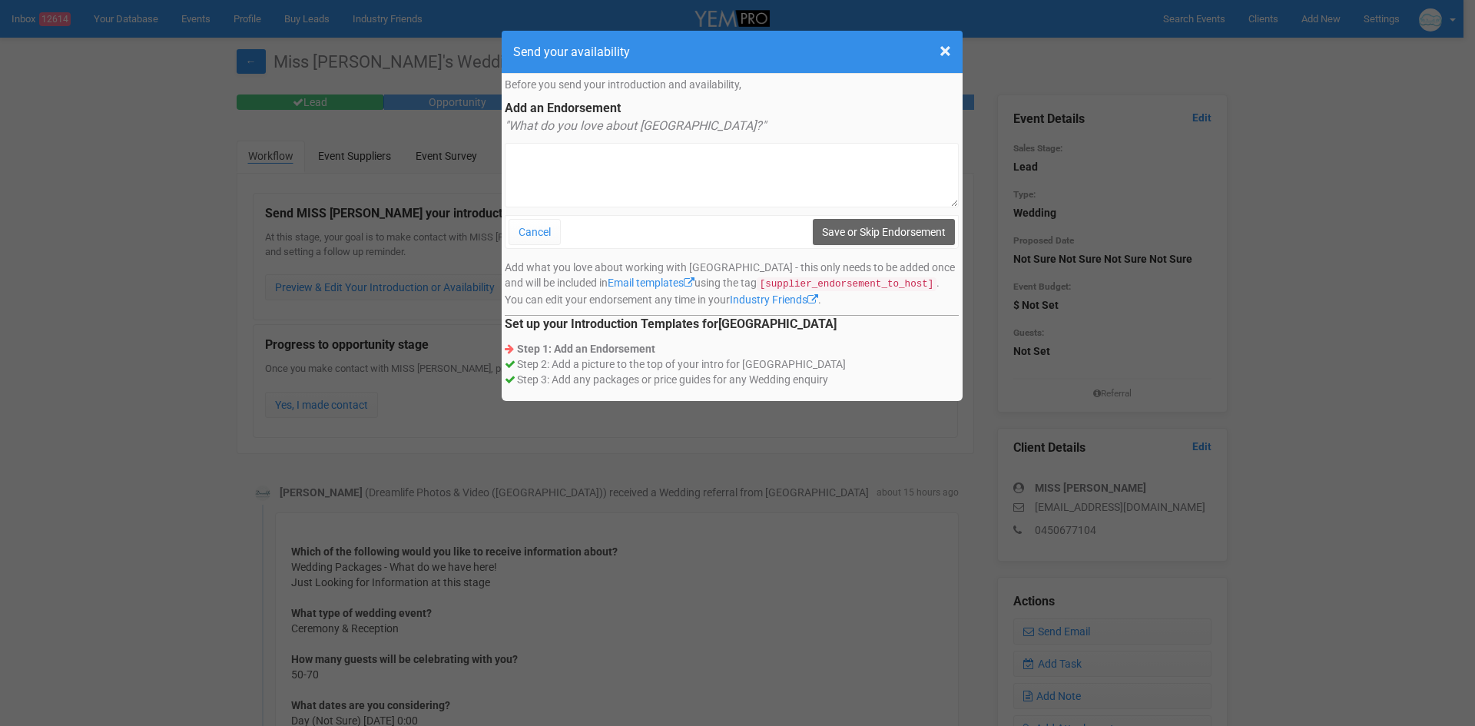  I want to click on a: Industry Friends, so click(773, 300).